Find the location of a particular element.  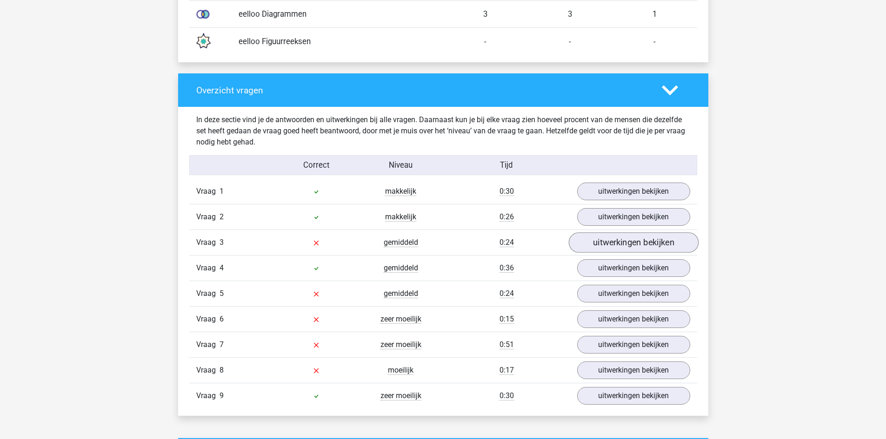

span: 0:51 is located at coordinates (506, 345).